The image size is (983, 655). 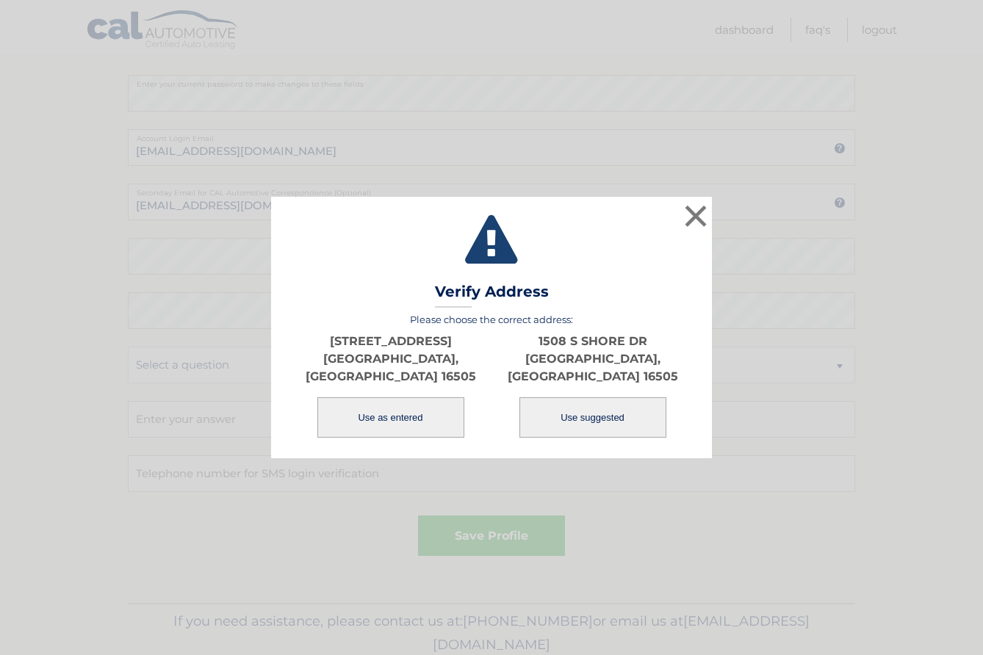 What do you see at coordinates (593, 417) in the screenshot?
I see `button: Use suggested` at bounding box center [593, 417].